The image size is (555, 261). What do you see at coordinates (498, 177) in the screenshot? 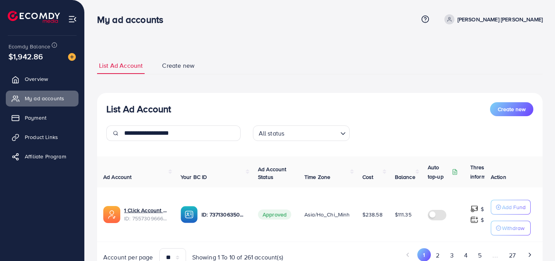
I see `span: Action` at bounding box center [498, 177].